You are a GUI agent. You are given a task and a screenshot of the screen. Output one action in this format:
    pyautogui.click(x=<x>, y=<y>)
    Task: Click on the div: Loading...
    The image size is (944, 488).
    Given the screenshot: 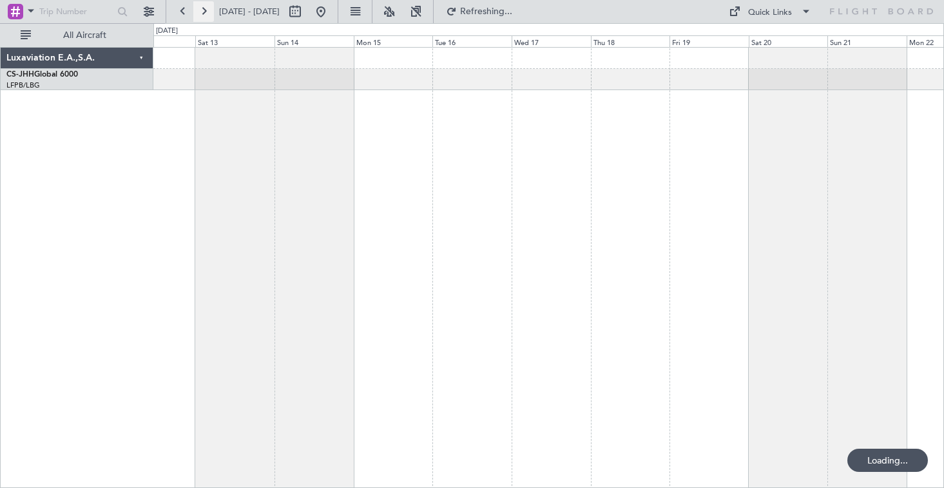 What is the action you would take?
    pyautogui.click(x=887, y=460)
    